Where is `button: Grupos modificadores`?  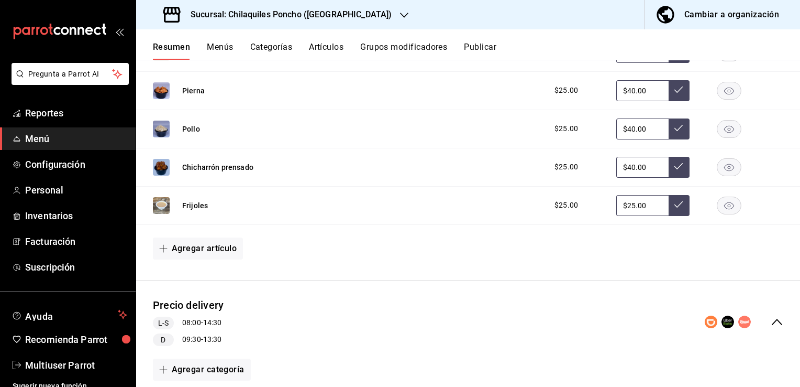
button: Grupos modificadores is located at coordinates (404, 51).